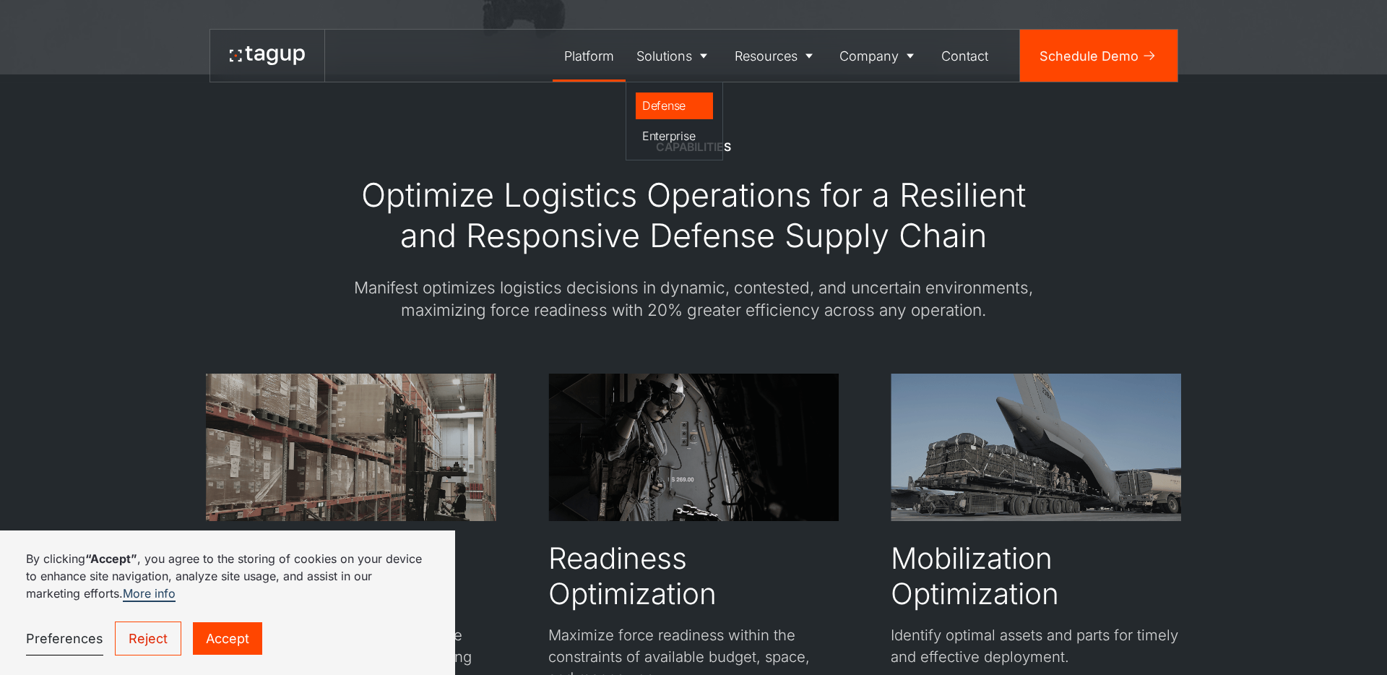 Image resolution: width=1387 pixels, height=675 pixels. Describe the element at coordinates (674, 137) in the screenshot. I see `a: Enterprise` at that location.